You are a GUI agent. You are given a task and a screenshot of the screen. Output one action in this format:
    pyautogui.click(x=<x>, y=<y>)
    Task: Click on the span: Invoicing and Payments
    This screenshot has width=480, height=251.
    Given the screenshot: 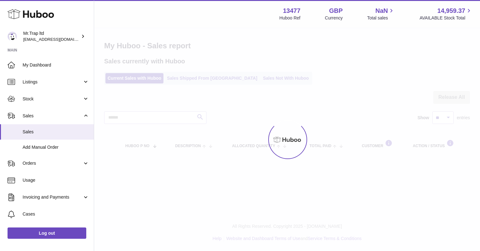 What is the action you would take?
    pyautogui.click(x=52, y=197)
    